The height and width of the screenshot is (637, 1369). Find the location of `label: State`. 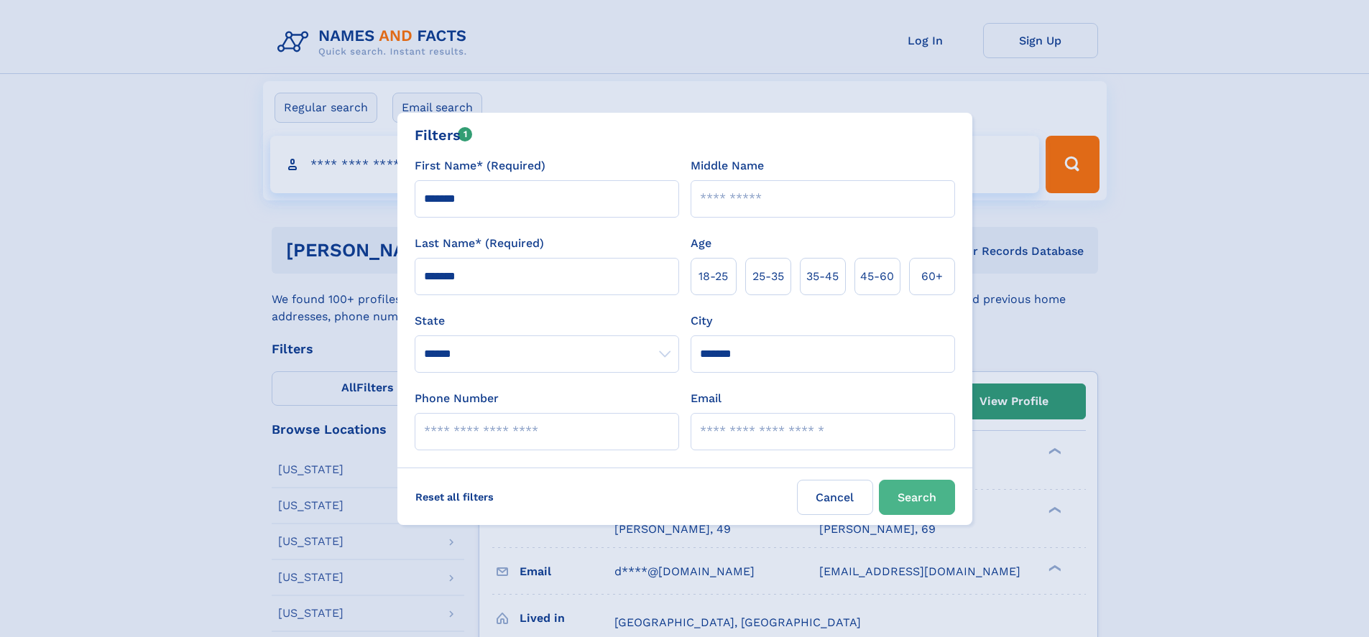

label: State is located at coordinates (547, 321).